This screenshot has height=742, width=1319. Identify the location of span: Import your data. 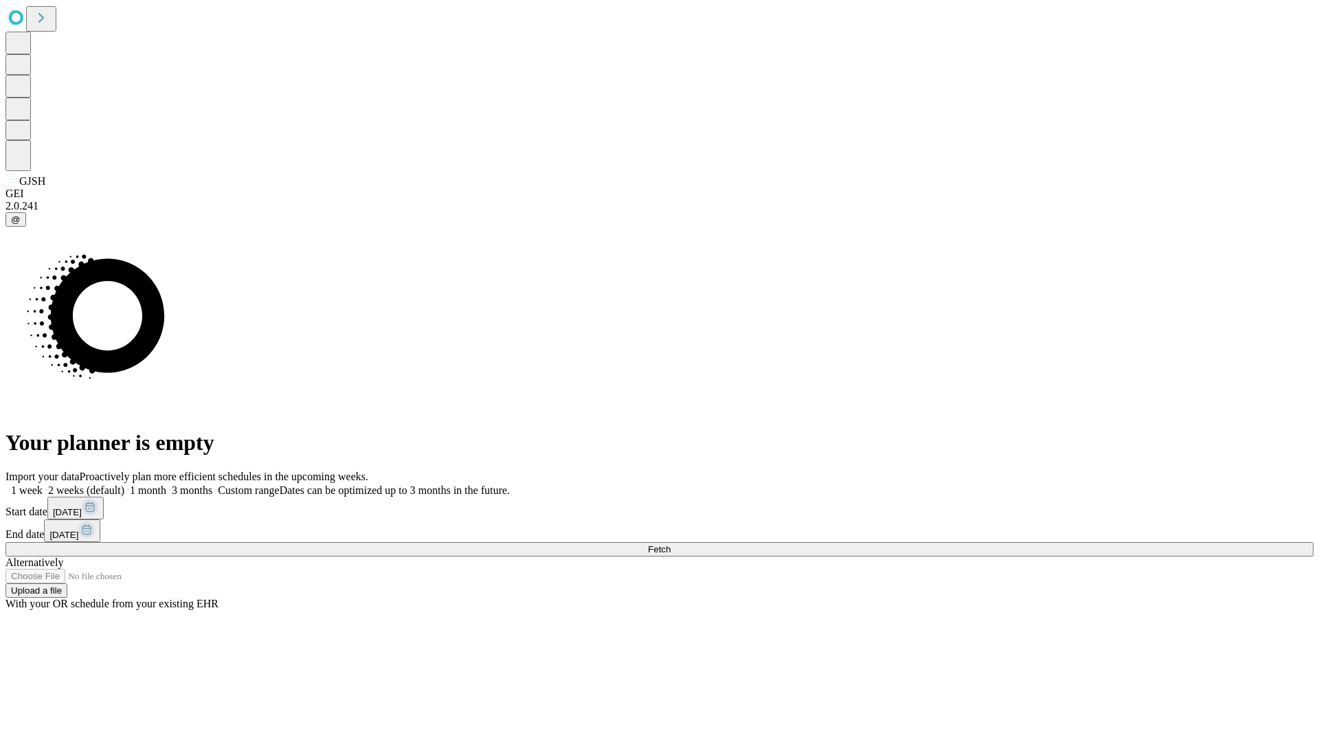
(43, 476).